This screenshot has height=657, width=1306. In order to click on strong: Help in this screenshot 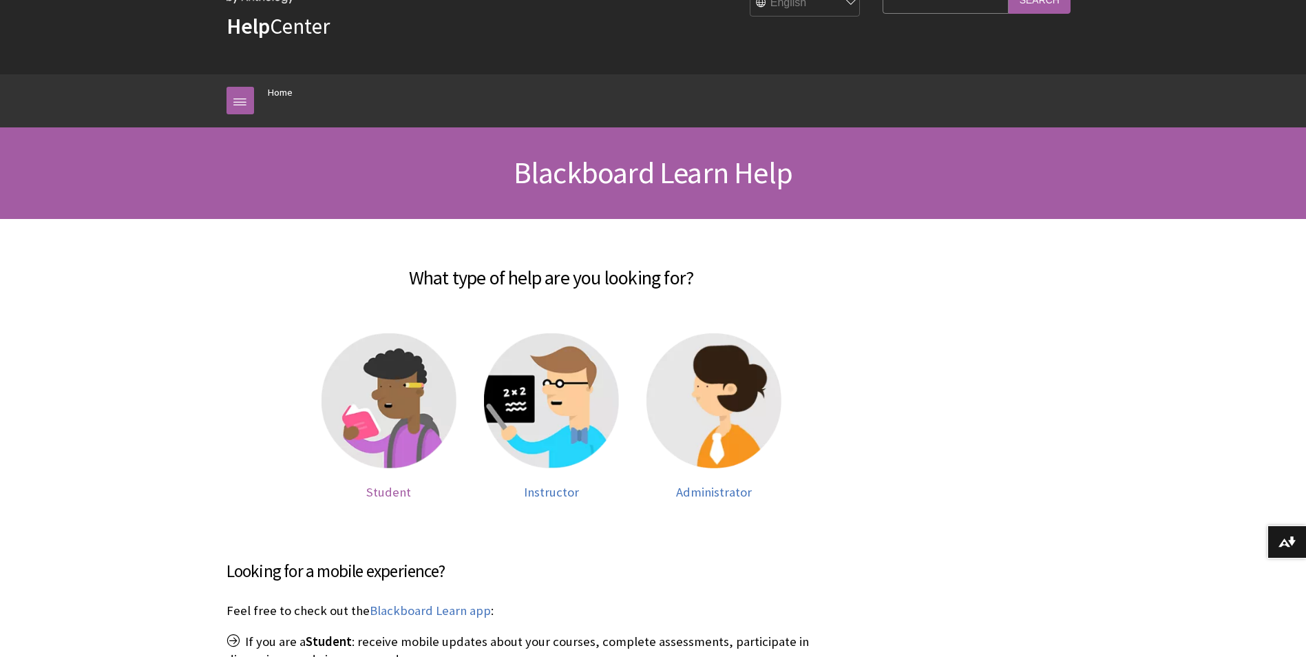, I will do `click(248, 26)`.